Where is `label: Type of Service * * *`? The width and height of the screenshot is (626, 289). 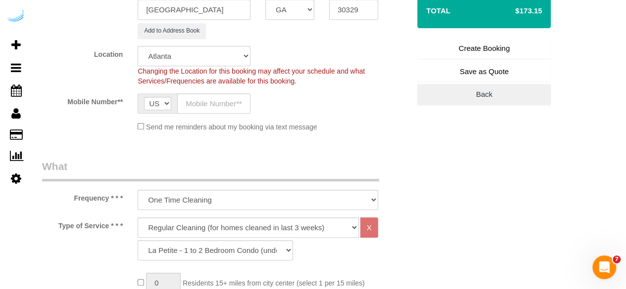 label: Type of Service * * * is located at coordinates (82, 224).